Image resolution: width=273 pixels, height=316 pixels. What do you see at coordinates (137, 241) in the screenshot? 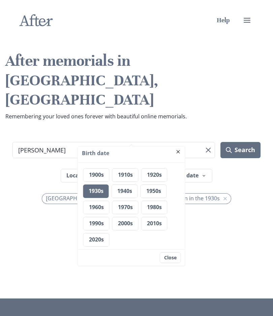
I see `p: No memorials found` at bounding box center [137, 241].